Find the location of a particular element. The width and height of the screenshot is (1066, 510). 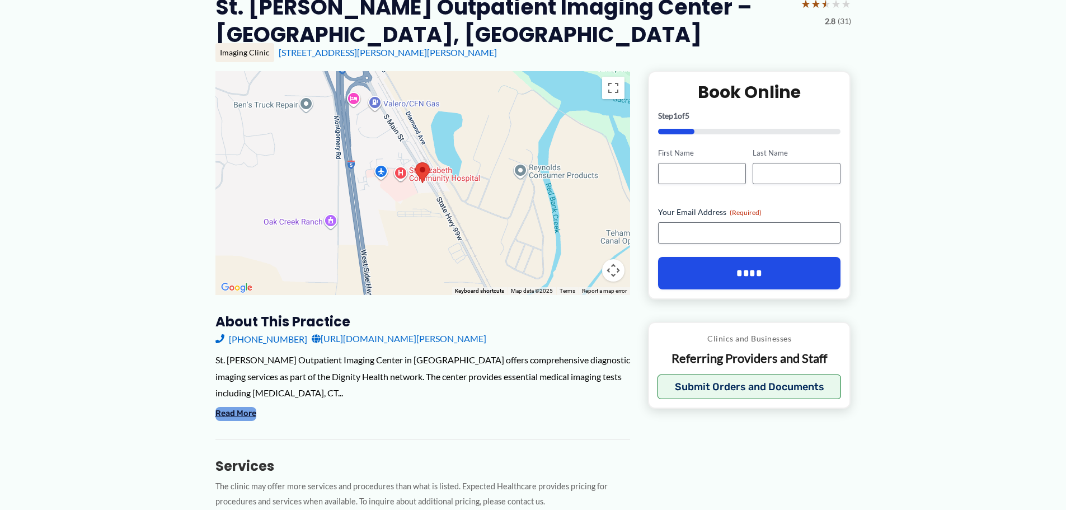

a: Terms (opens in new tab) is located at coordinates (567, 290).